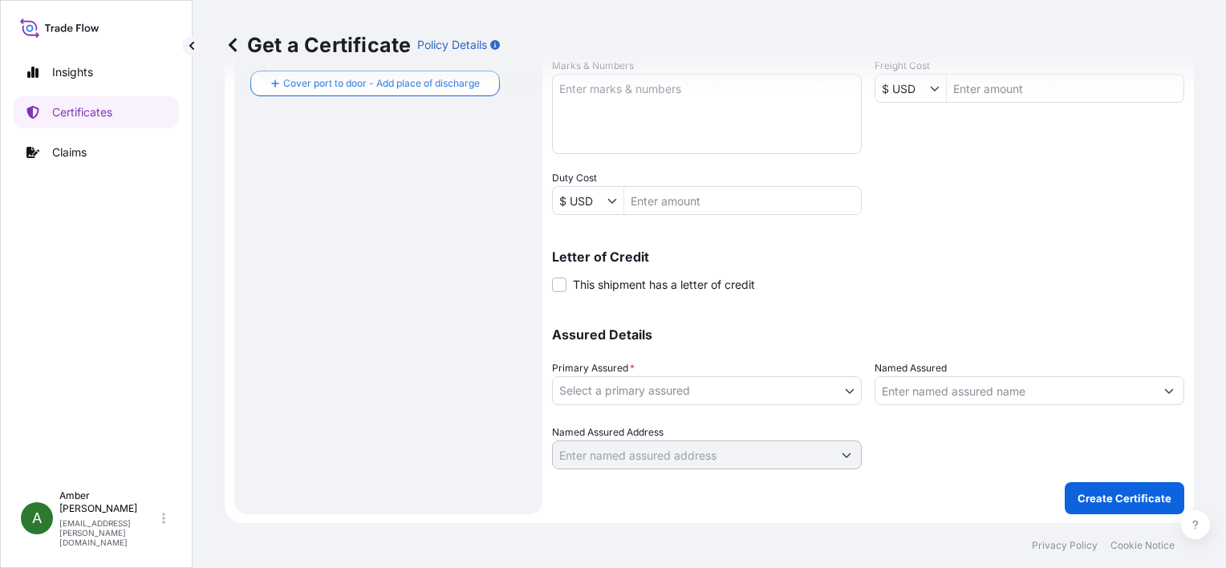 The width and height of the screenshot is (1226, 568). I want to click on p: Assured Details, so click(868, 335).